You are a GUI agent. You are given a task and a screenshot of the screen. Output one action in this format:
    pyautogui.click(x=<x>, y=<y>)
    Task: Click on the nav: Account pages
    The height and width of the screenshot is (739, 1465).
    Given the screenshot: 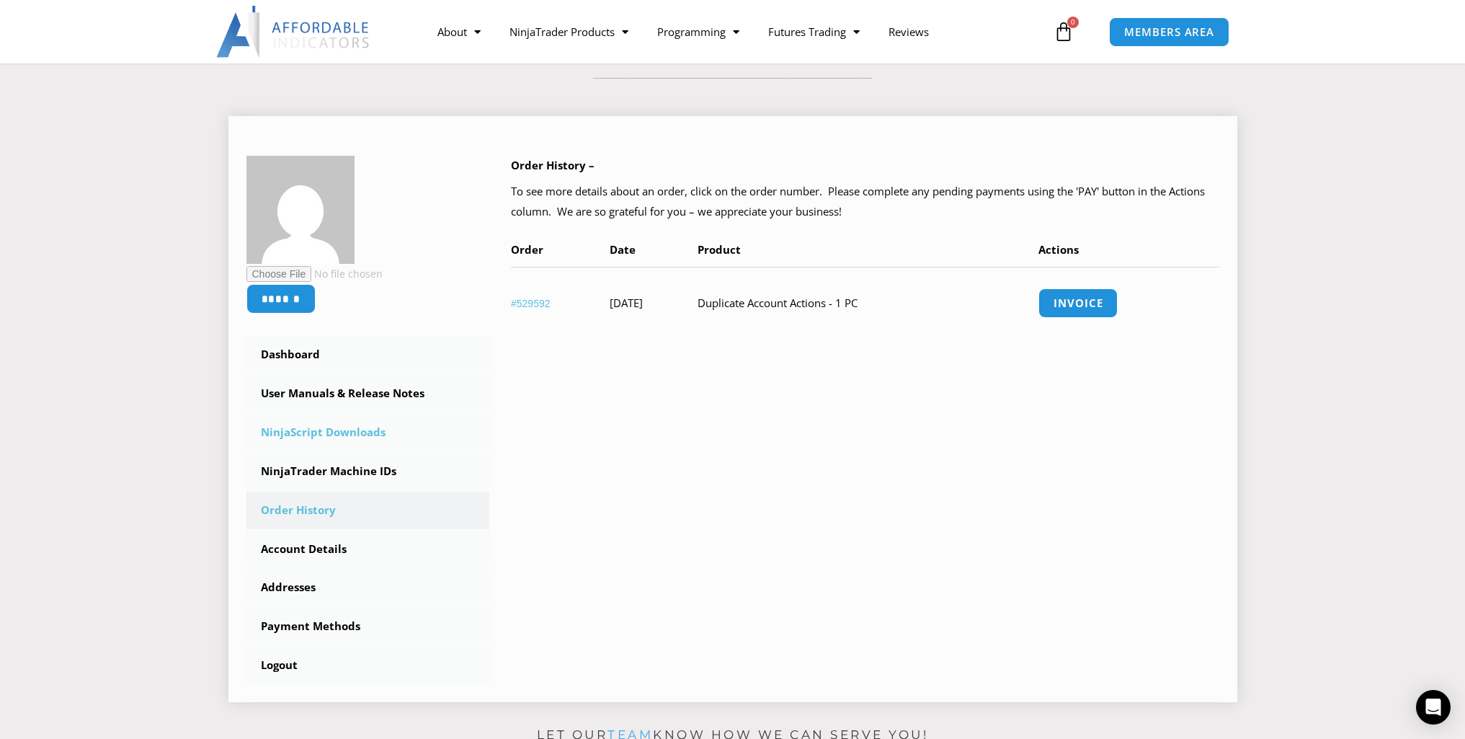 What is the action you would take?
    pyautogui.click(x=368, y=510)
    